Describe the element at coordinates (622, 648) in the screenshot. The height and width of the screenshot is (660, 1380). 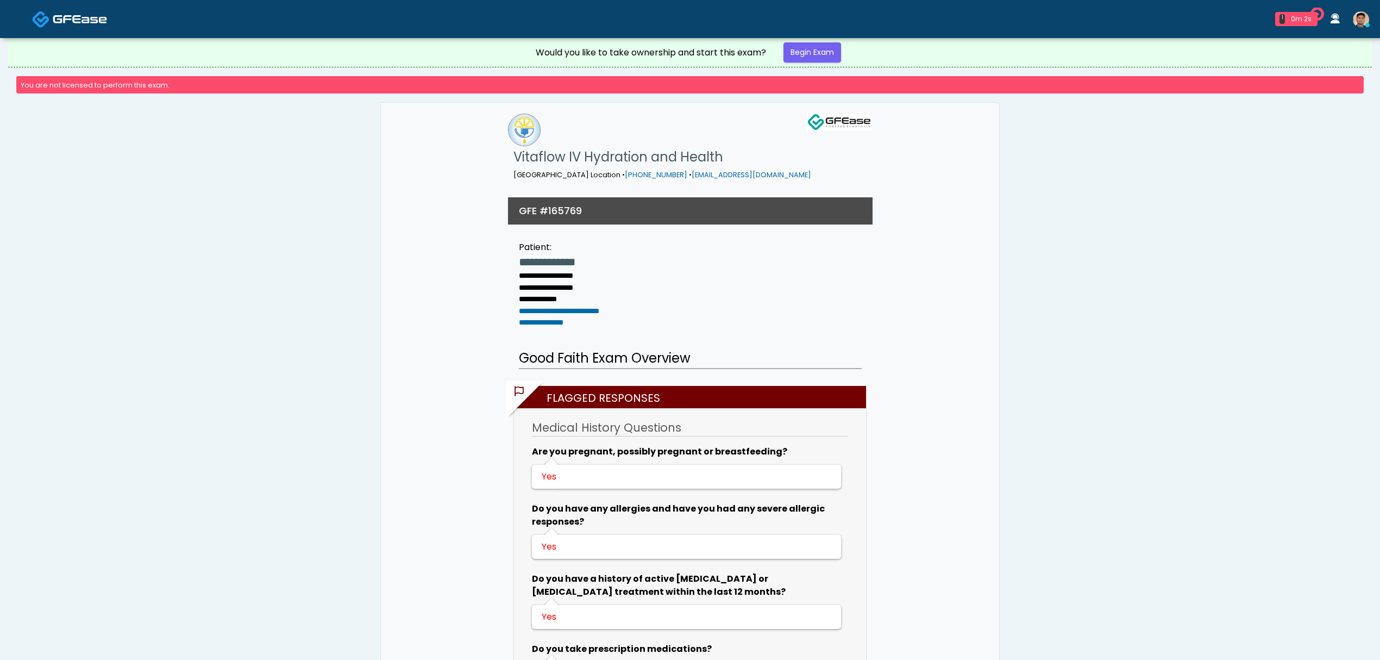
I see `b: Do you take prescription medications?` at that location.